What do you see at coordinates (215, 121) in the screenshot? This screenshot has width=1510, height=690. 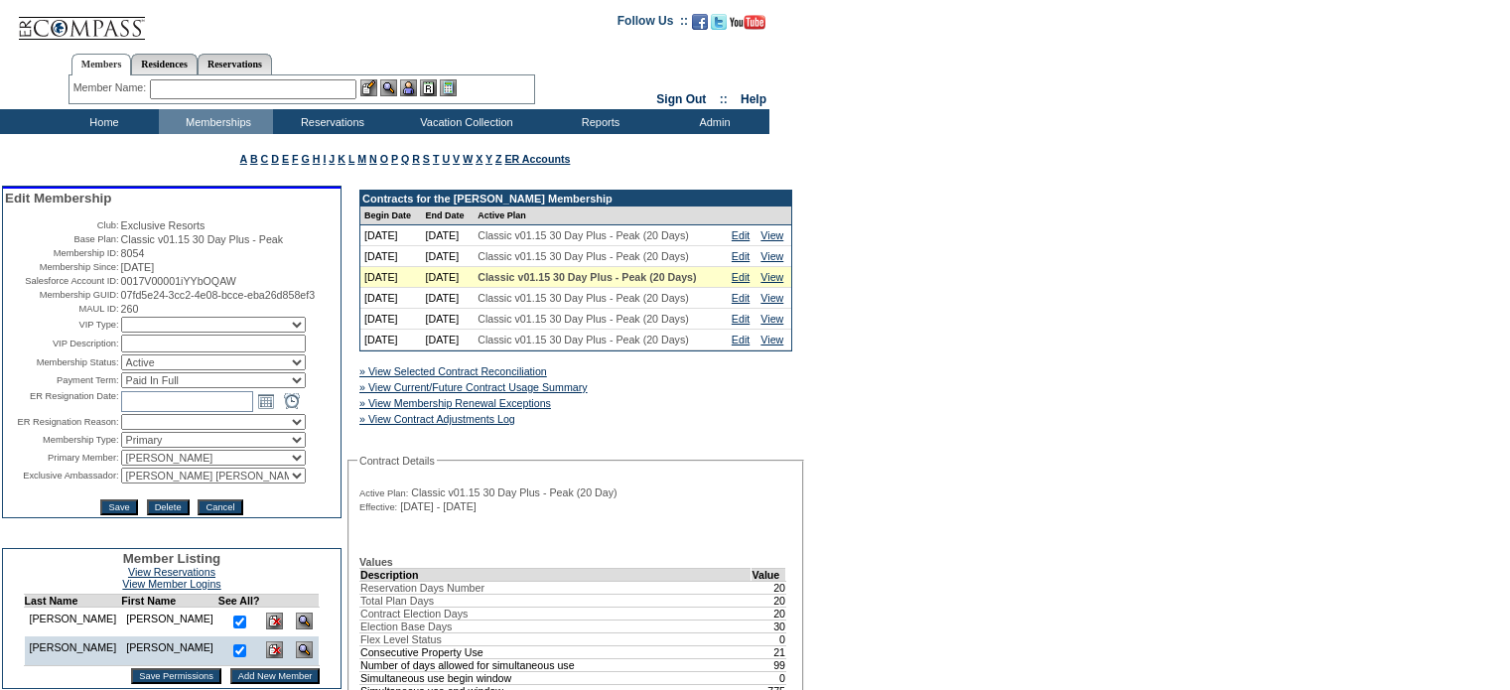 I see `td: Memberships` at bounding box center [215, 121].